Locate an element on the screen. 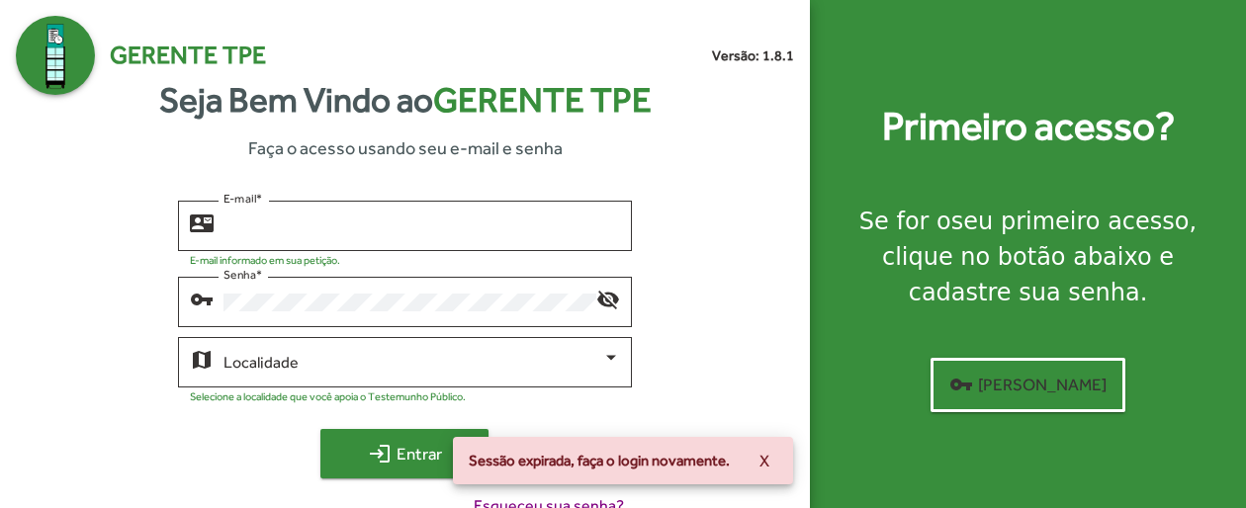 The image size is (1246, 508). img: Logo Gerente is located at coordinates (55, 55).